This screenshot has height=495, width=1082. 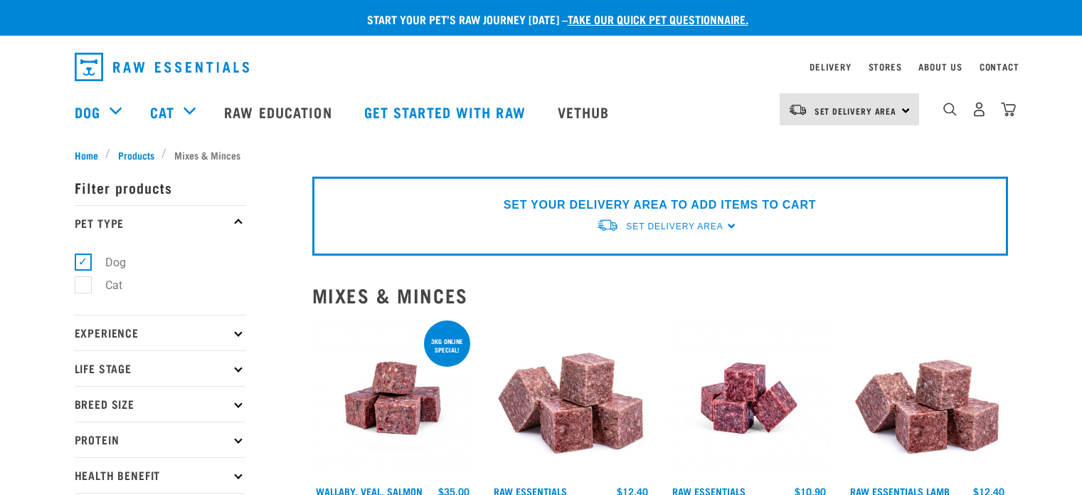 I want to click on img: ?1041 RE Lamb Mix 01, so click(x=927, y=398).